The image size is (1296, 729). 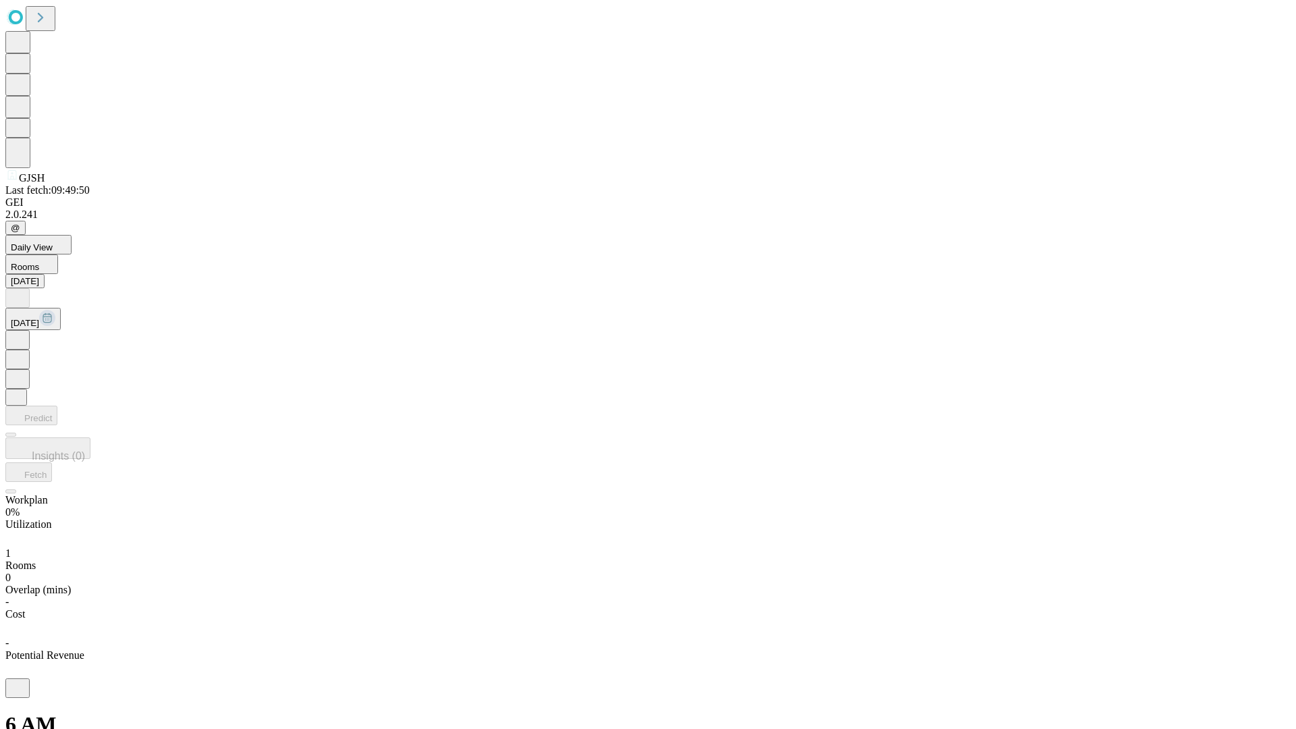 I want to click on span: Overlap (mins), so click(x=38, y=589).